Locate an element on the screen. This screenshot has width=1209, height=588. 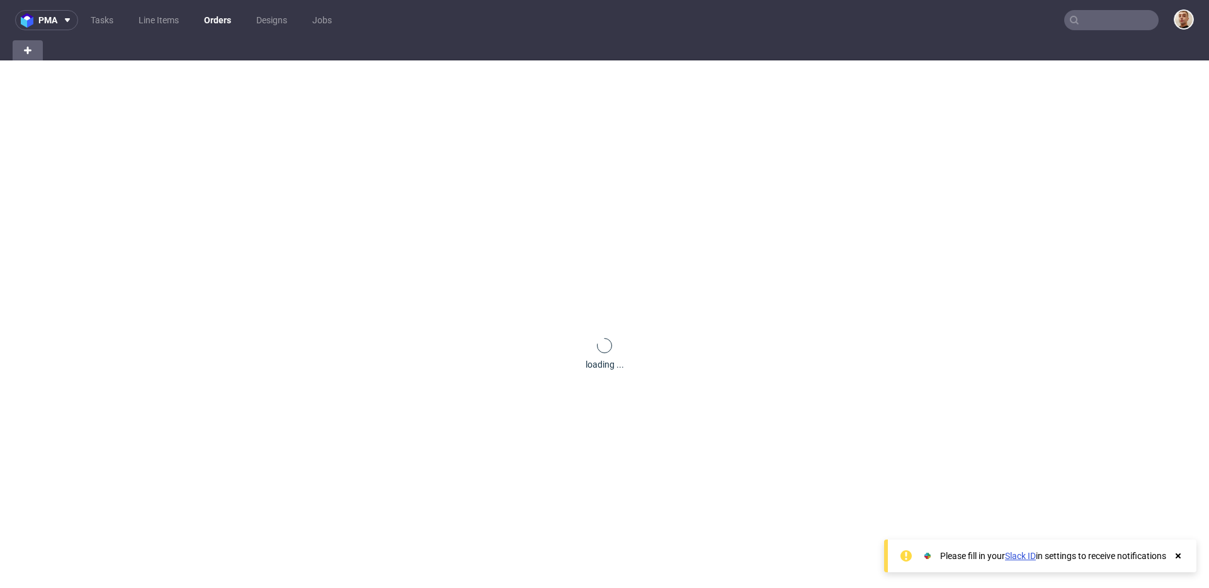
a: Designs is located at coordinates (271, 20).